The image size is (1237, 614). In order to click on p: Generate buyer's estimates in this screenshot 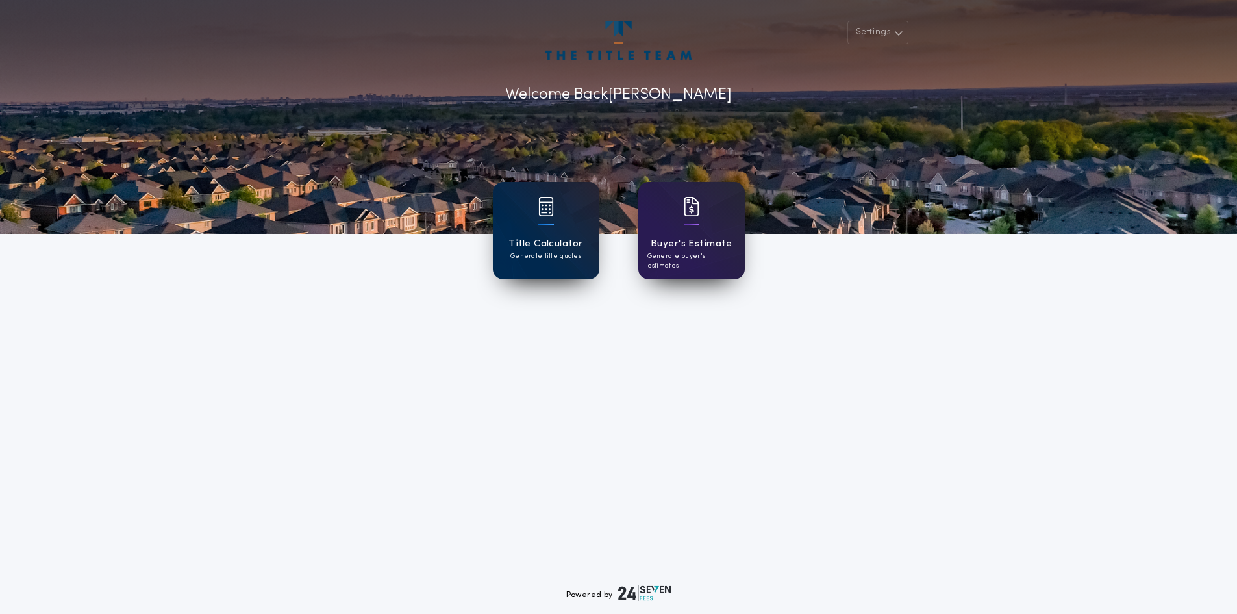, I will do `click(692, 261)`.